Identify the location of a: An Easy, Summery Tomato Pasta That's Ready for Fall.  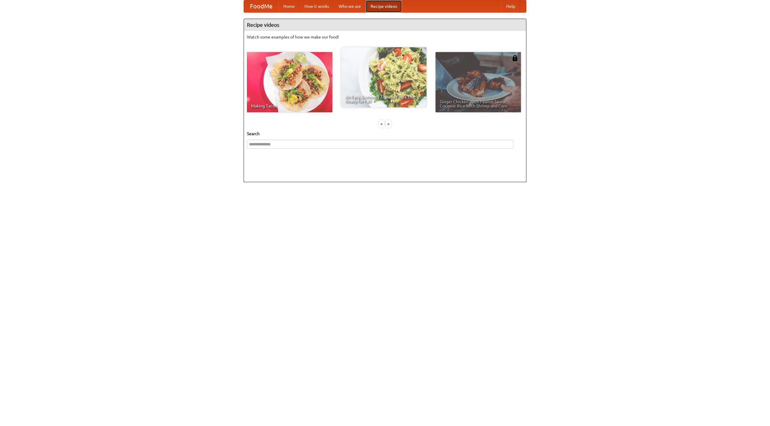
(384, 77).